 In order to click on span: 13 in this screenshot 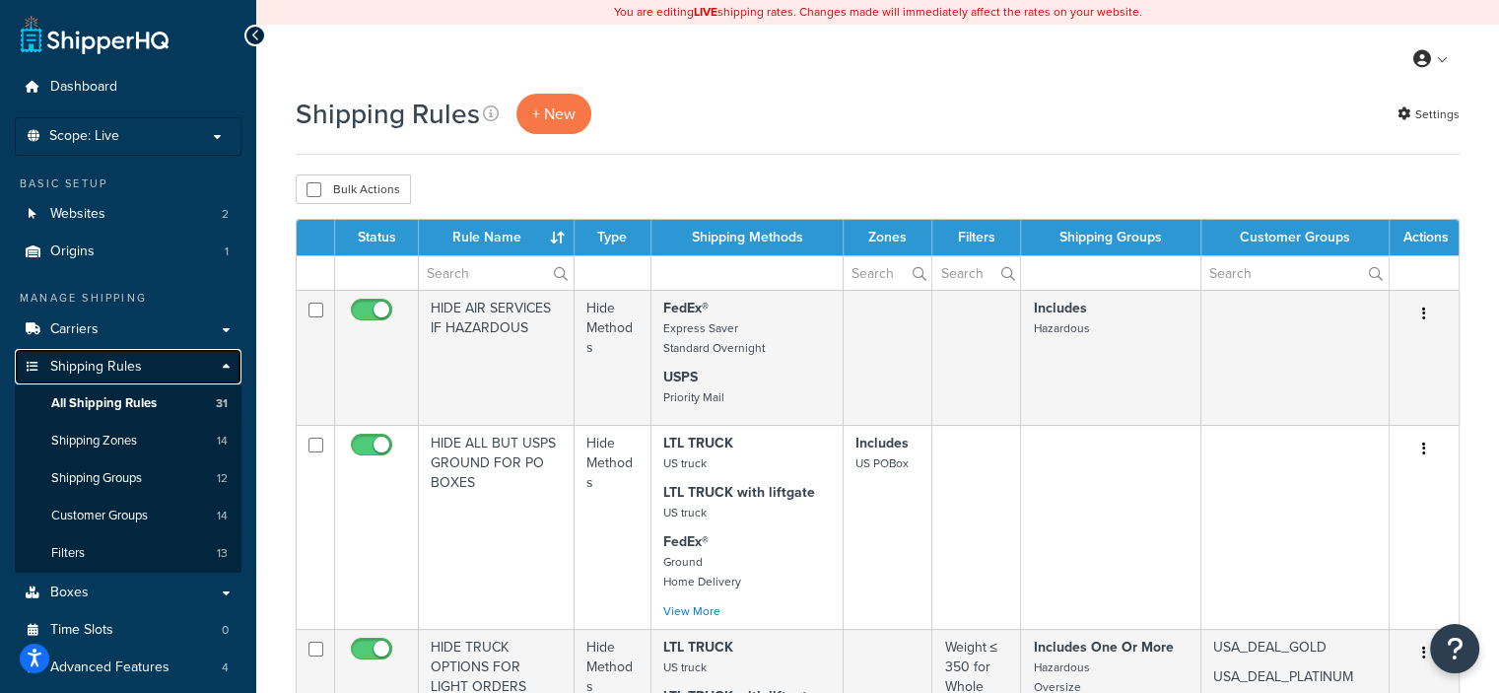, I will do `click(222, 553)`.